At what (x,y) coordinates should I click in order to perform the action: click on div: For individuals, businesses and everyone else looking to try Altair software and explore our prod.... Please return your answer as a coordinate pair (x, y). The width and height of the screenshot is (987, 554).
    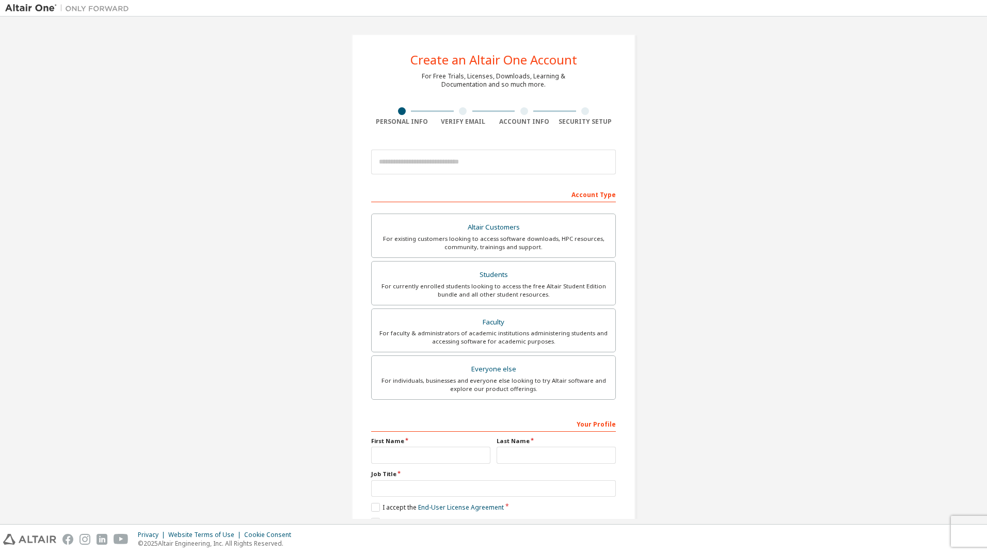
    Looking at the image, I should click on (494, 385).